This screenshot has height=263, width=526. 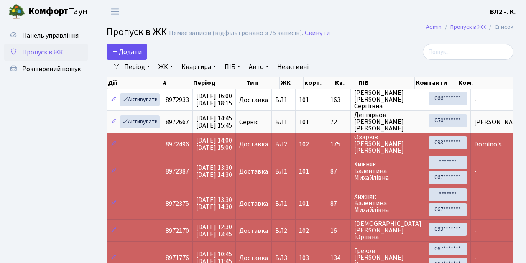 What do you see at coordinates (135, 83) in the screenshot?
I see `th: Дії` at bounding box center [135, 83].